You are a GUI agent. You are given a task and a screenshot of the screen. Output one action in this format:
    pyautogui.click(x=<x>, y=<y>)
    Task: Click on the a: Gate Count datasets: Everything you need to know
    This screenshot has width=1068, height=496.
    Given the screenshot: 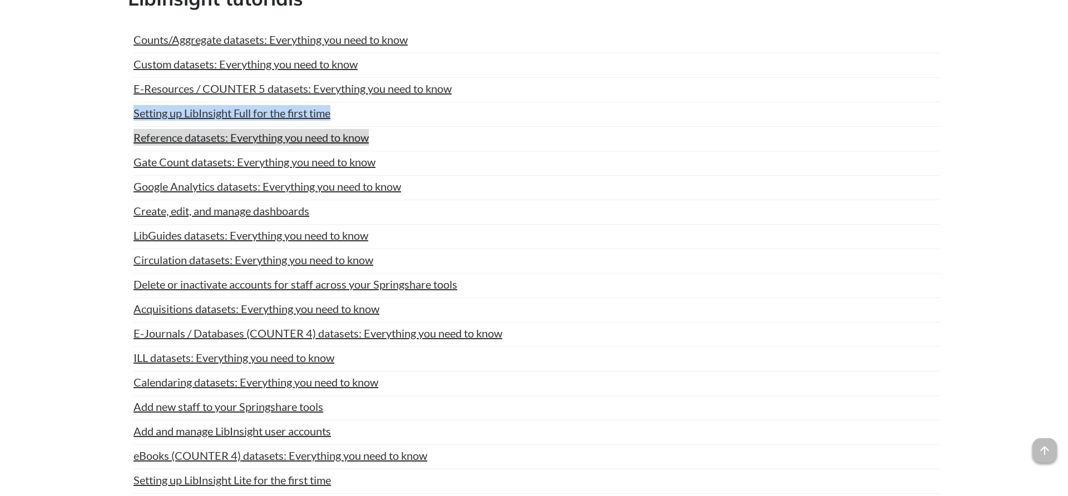 What is the action you would take?
    pyautogui.click(x=254, y=162)
    